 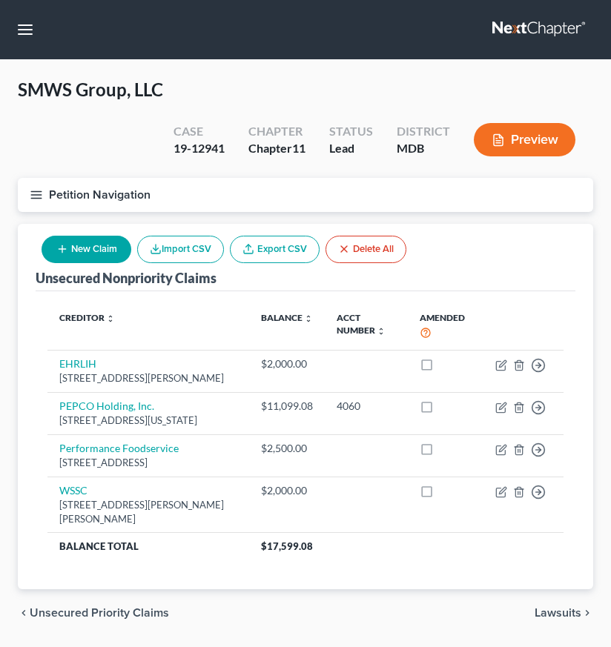 What do you see at coordinates (423, 131) in the screenshot?
I see `div: District` at bounding box center [423, 131].